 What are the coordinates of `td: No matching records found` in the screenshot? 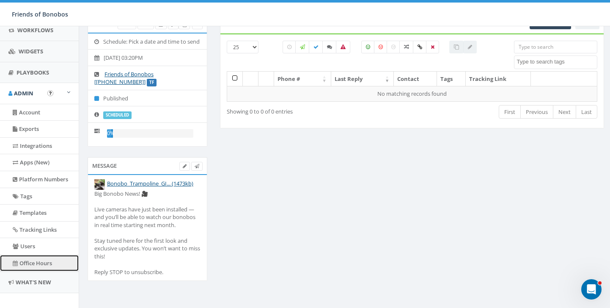 It's located at (412, 93).